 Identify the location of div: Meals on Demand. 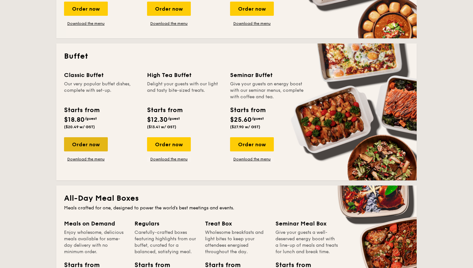
(95, 224).